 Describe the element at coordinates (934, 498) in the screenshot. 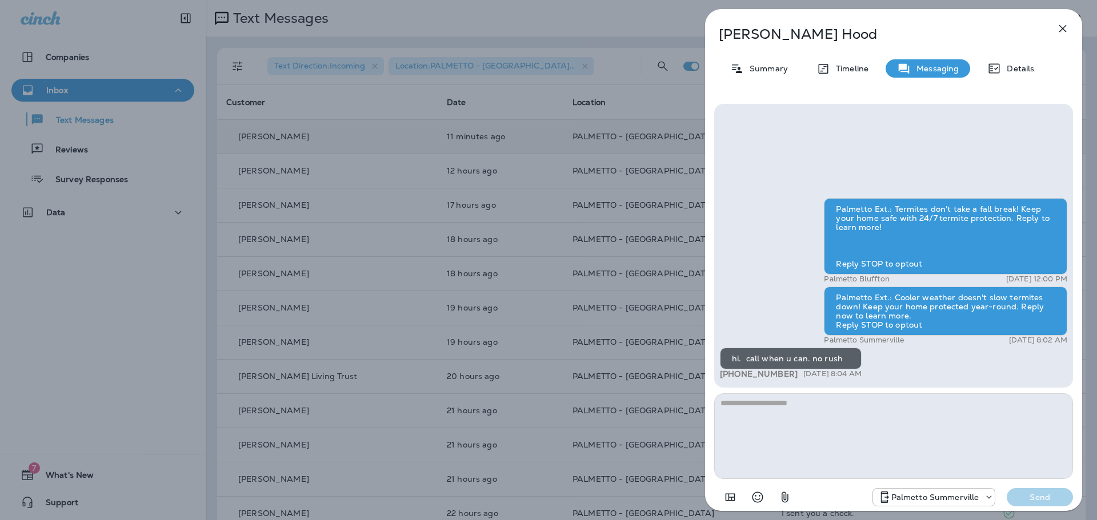

I see `div: +1 (843) 594-2691` at that location.